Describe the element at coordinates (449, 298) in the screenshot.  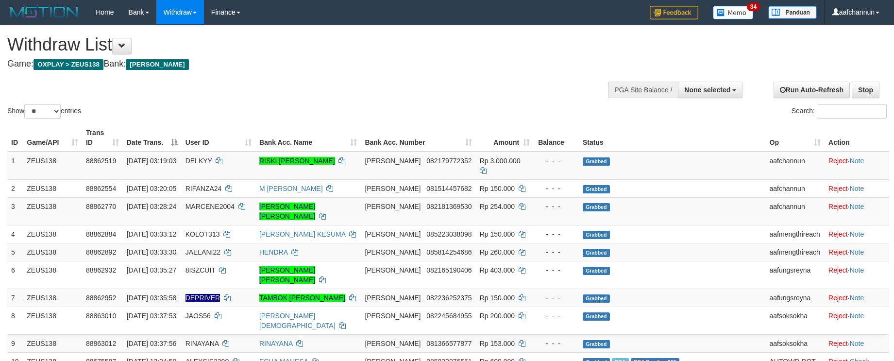
I see `span: Copy 082236252375 to clipboard` at that location.